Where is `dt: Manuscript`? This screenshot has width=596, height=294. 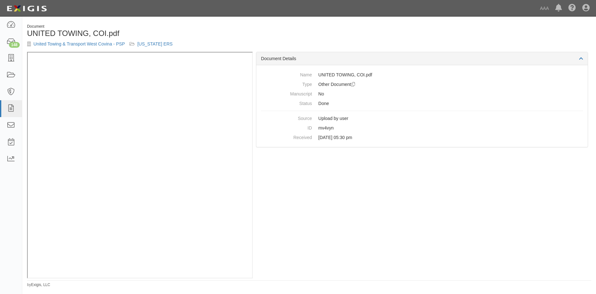
dt: Manuscript is located at coordinates (286, 93).